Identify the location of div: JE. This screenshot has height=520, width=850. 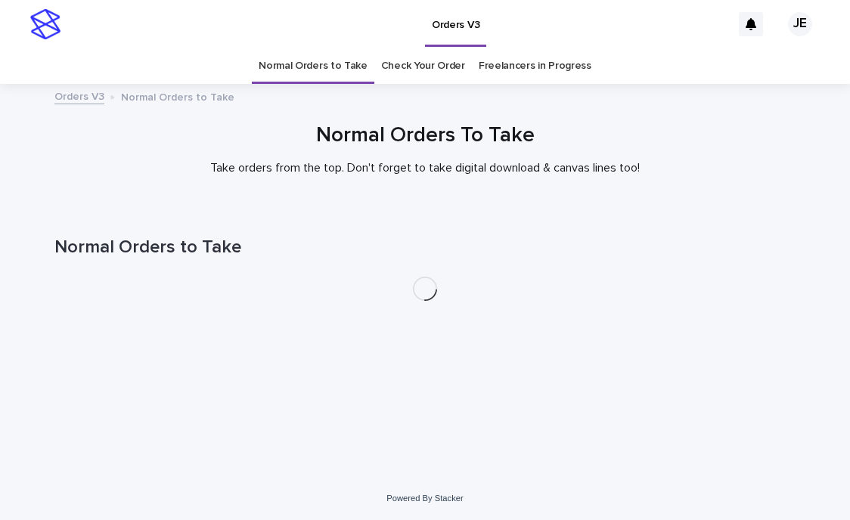
(800, 24).